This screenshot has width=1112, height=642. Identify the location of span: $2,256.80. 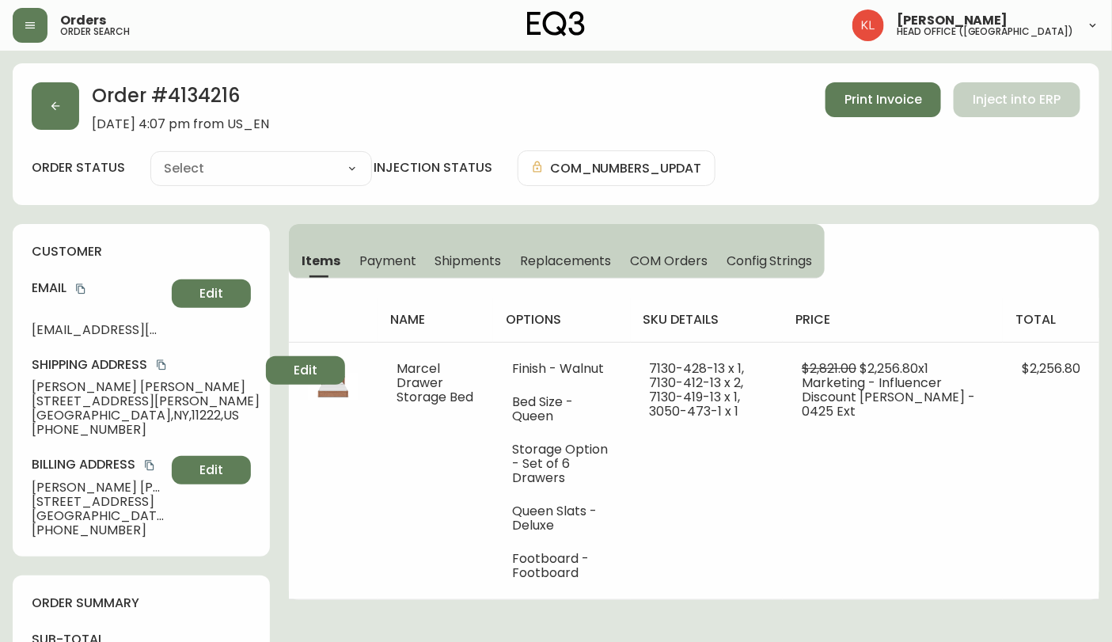
(1051, 368).